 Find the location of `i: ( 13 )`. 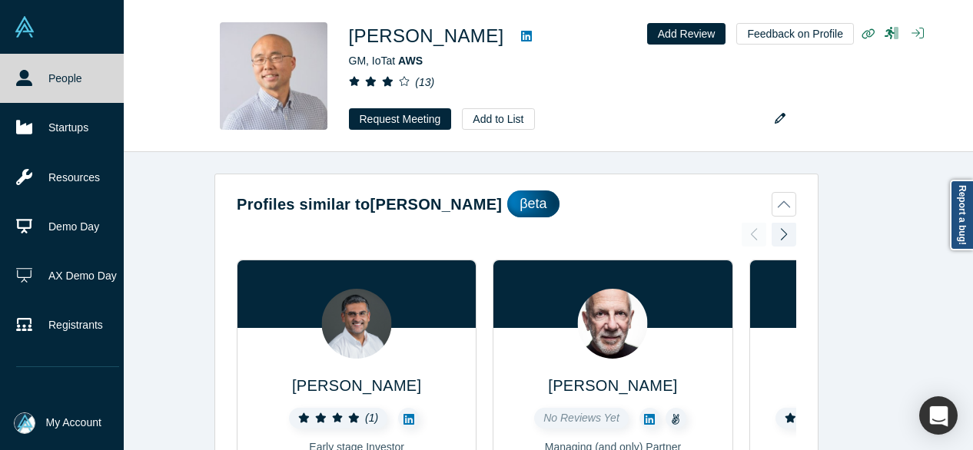

i: ( 13 ) is located at coordinates (424, 82).